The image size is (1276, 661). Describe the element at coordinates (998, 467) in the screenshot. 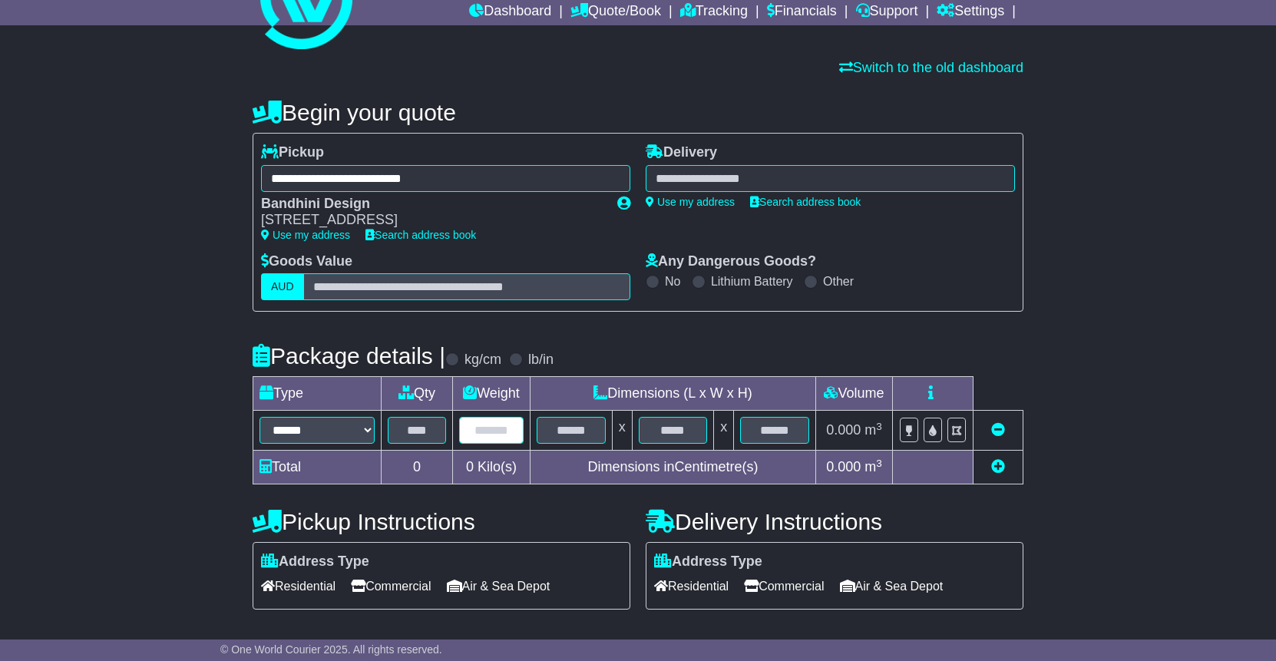

I see `a: Add new item` at that location.